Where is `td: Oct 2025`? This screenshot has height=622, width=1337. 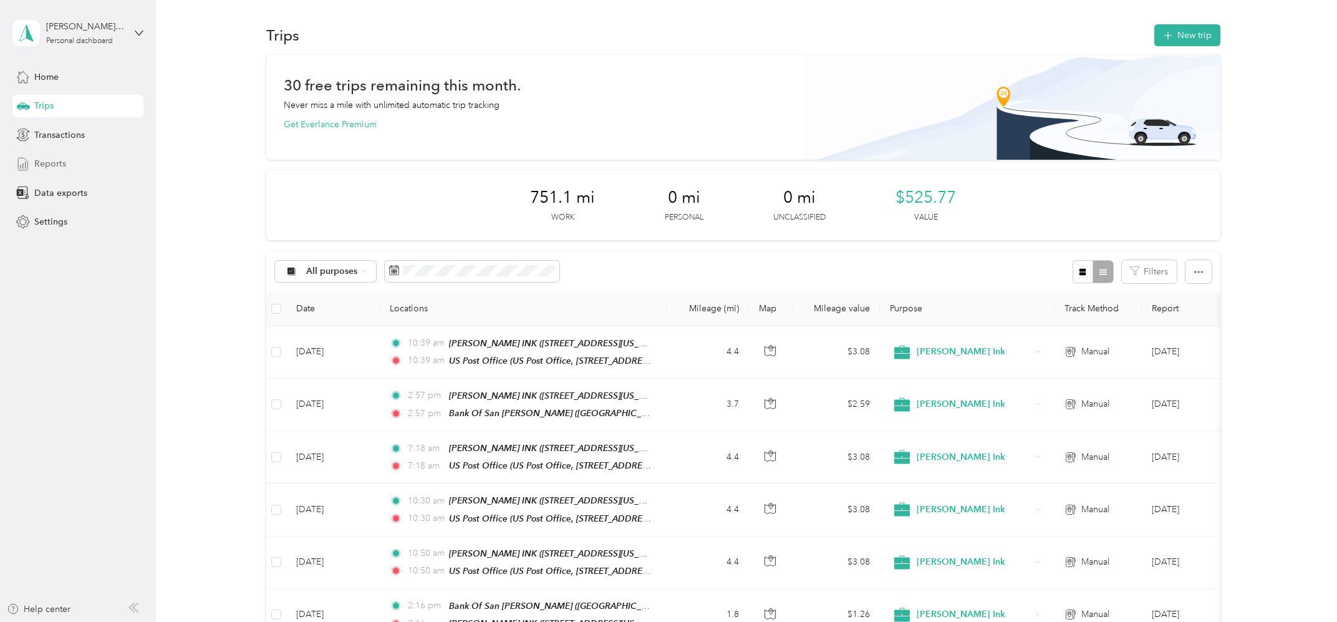
td: Oct 2025 is located at coordinates (1199, 352).